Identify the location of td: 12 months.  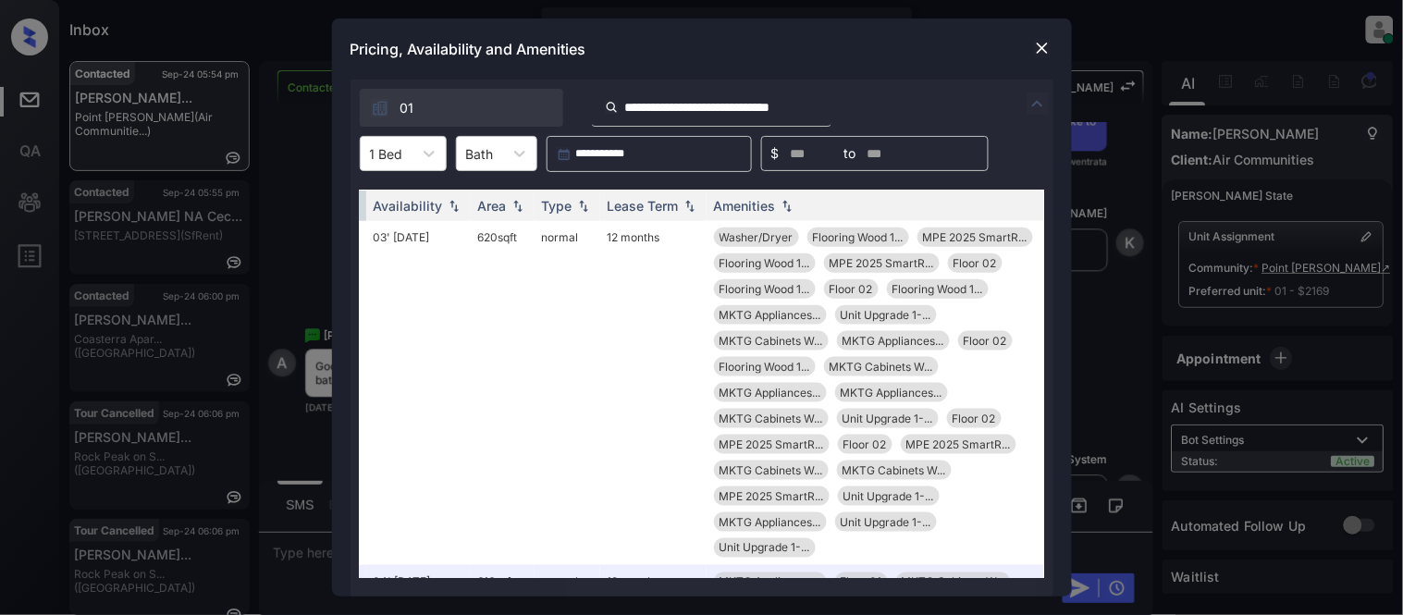
(653, 392).